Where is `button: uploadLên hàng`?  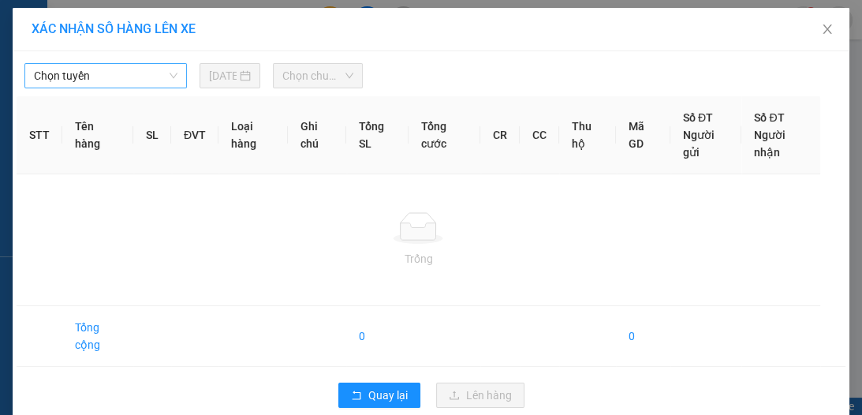
button: uploadLên hàng is located at coordinates (480, 395).